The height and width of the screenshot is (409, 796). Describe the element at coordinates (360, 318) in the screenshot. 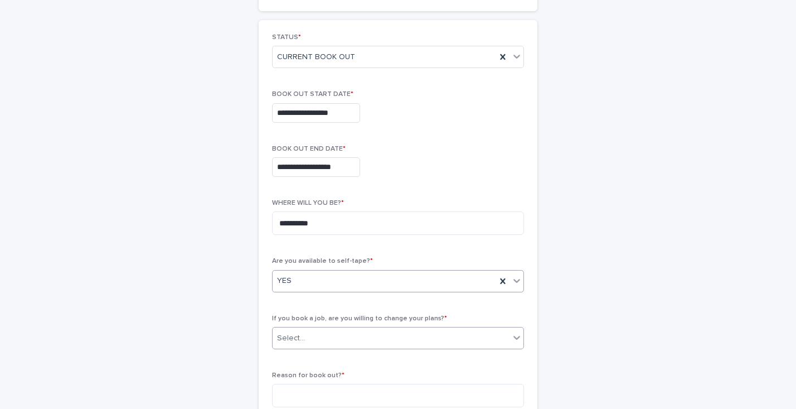

I see `span: If you book a job, are you willing to change your plans?` at that location.